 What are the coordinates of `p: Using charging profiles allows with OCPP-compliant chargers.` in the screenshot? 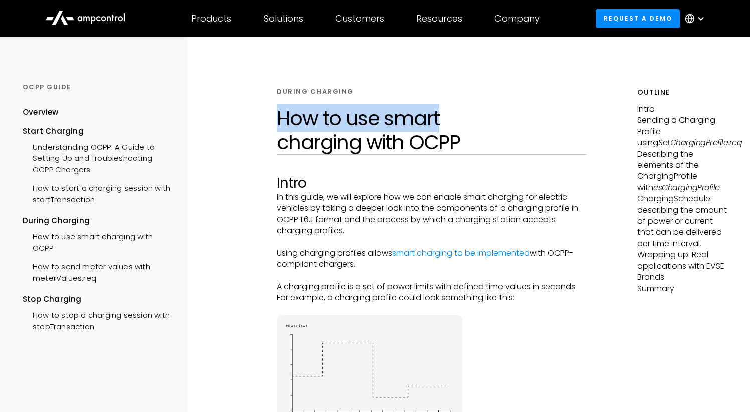 It's located at (431, 259).